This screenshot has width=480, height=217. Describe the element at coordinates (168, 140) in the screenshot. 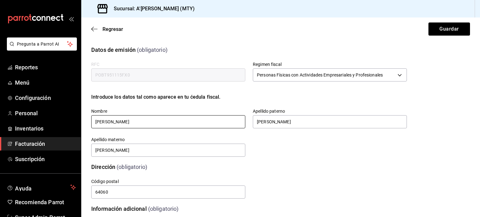

I see `label: Apellido materno` at that location.